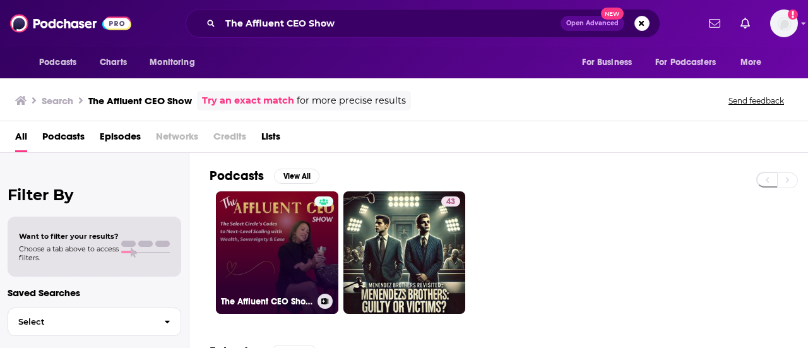  What do you see at coordinates (751, 63) in the screenshot?
I see `span: More` at bounding box center [751, 63].